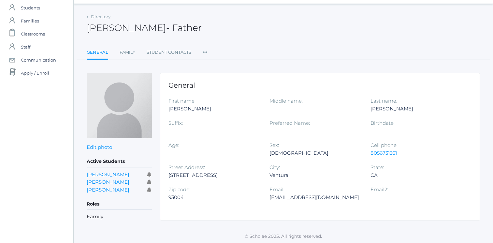 The image size is (493, 243). I want to click on label: Last name:, so click(384, 101).